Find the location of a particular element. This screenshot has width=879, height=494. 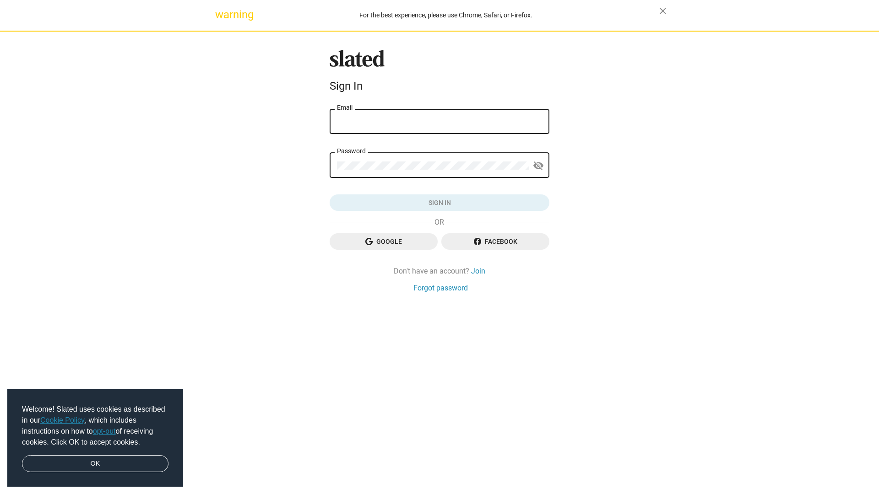

div: Sign In is located at coordinates (439, 86).